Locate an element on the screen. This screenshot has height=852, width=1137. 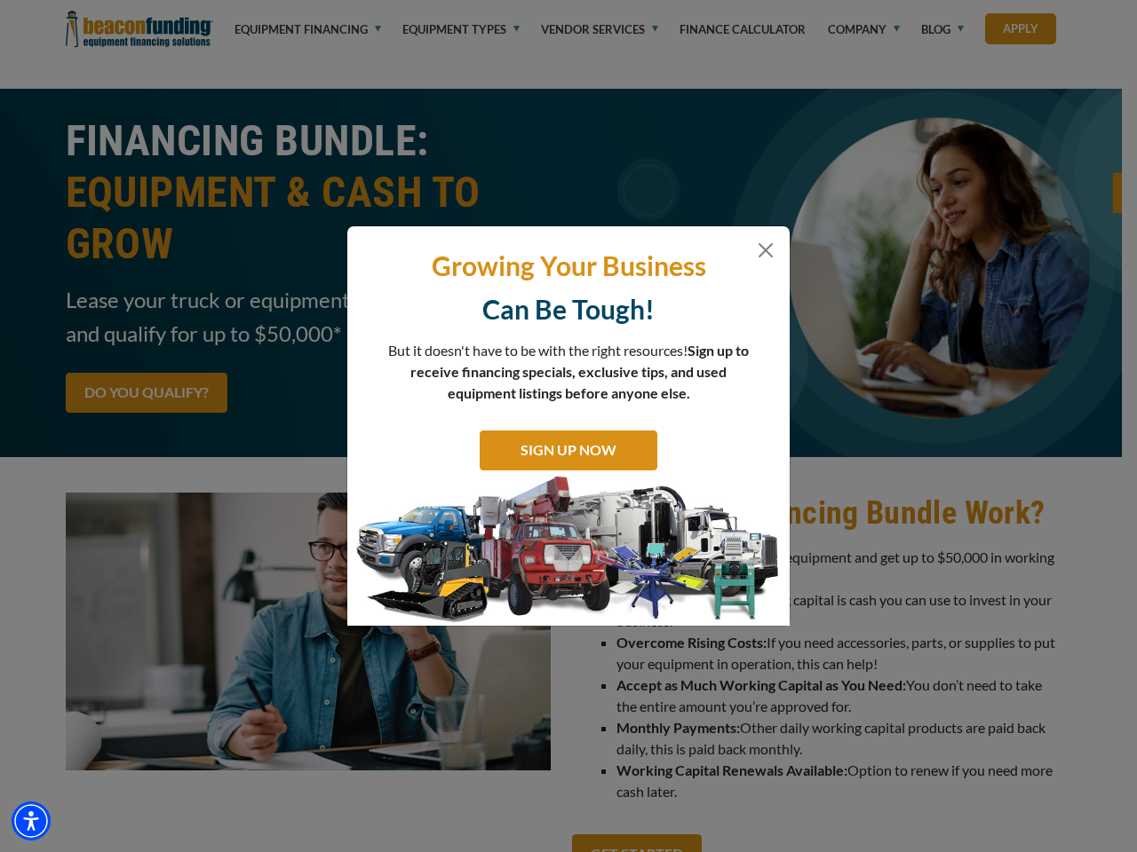
img: subscribe-modal.jpg is located at coordinates (568, 551).